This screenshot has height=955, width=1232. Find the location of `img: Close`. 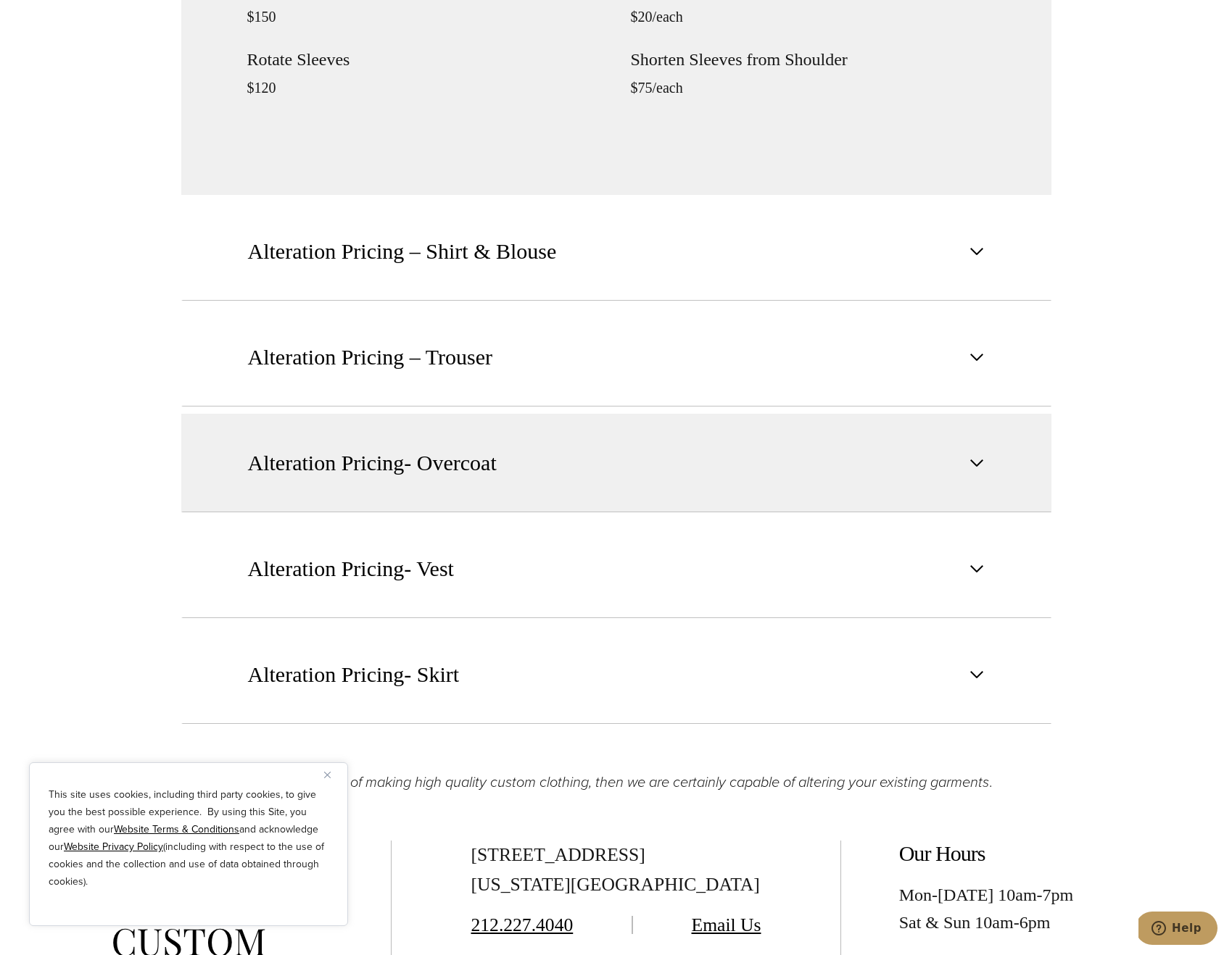

img: Close is located at coordinates (327, 775).